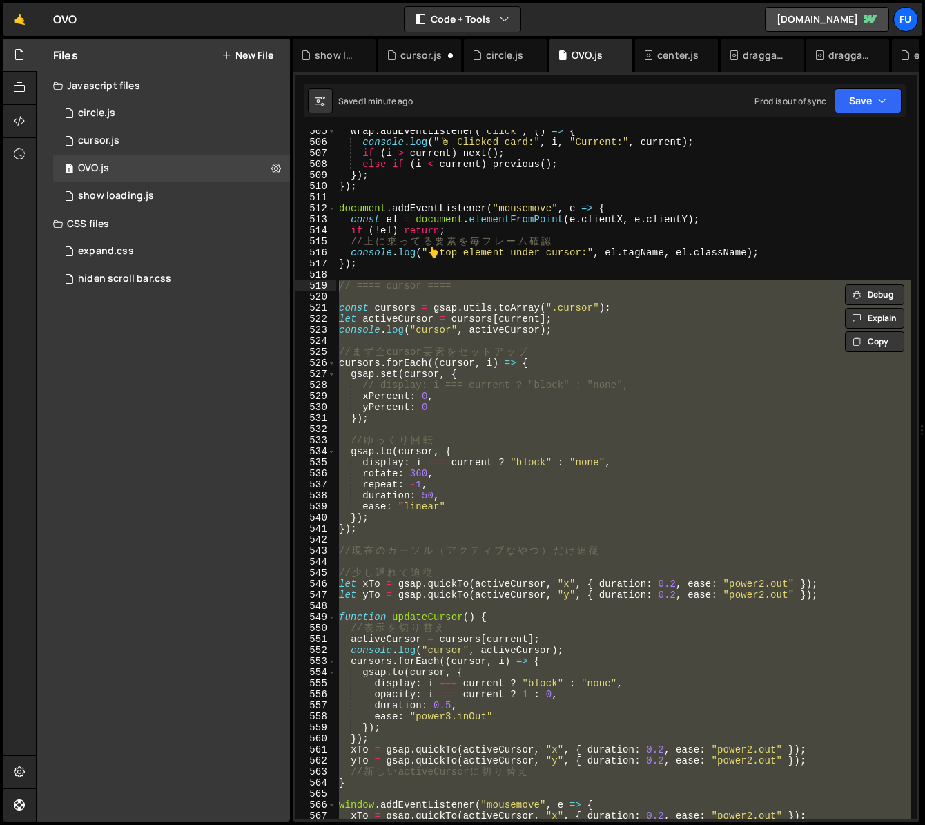  What do you see at coordinates (315, 749) in the screenshot?
I see `div: 561` at bounding box center [315, 749].